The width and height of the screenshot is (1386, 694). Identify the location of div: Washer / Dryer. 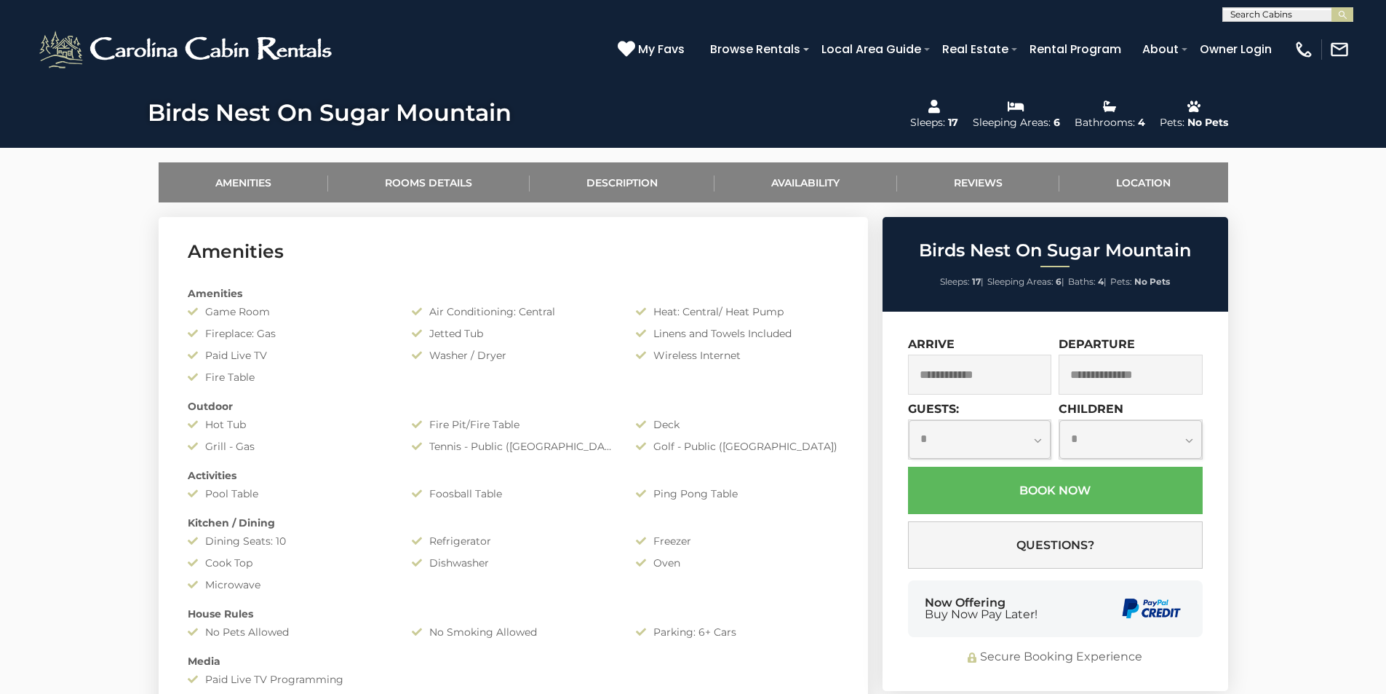
(513, 355).